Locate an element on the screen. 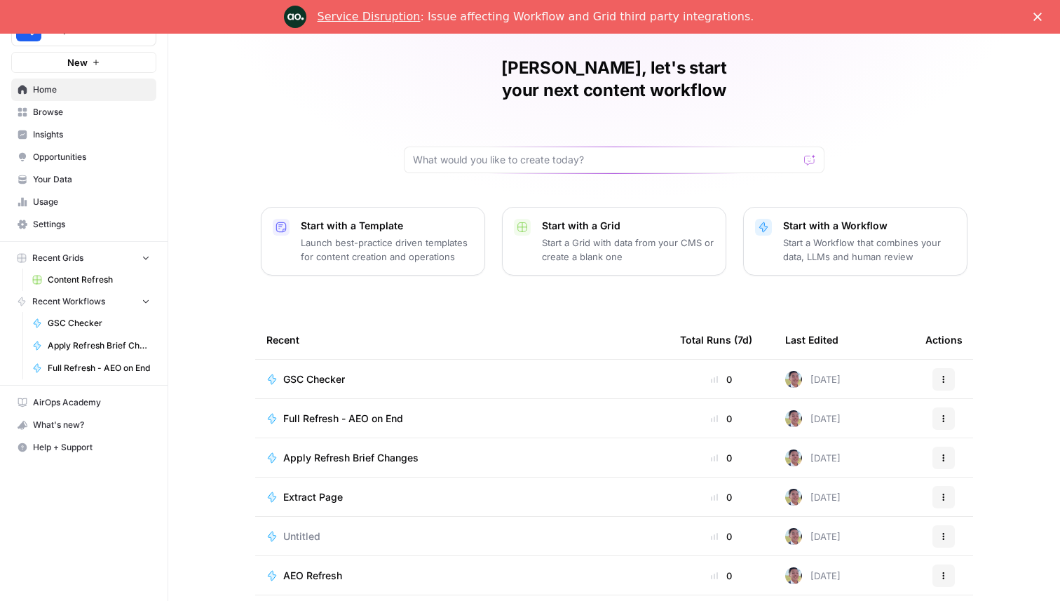  button: Start with a GridStart a Grid with data from your CMS or create a blank one is located at coordinates (614, 241).